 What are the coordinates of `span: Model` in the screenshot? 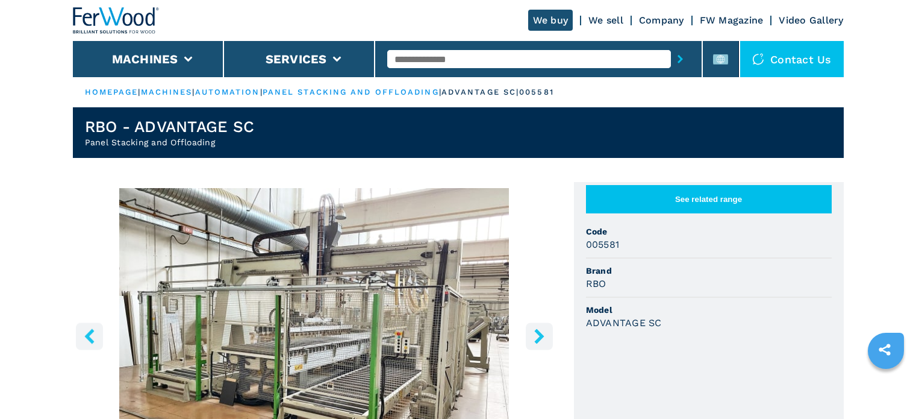 It's located at (709, 310).